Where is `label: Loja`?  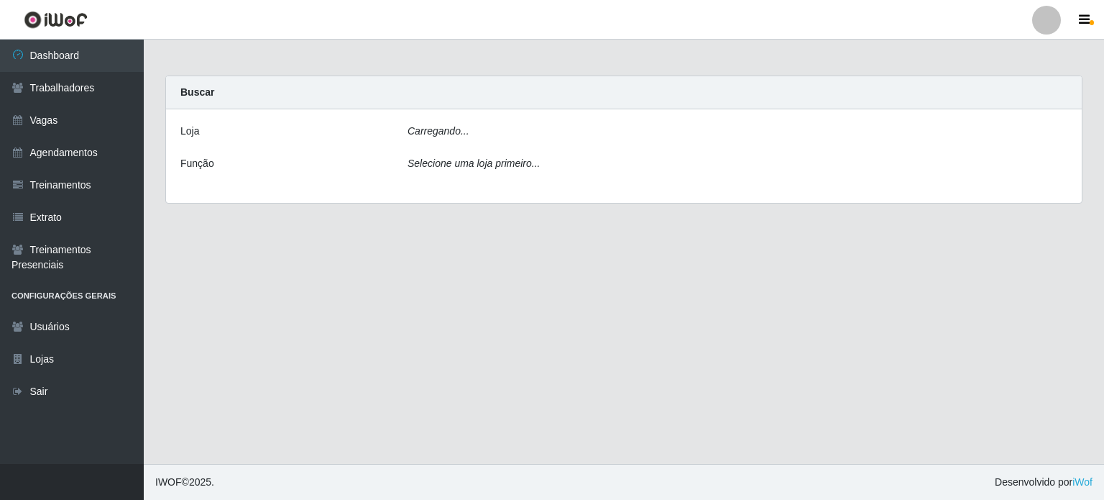 label: Loja is located at coordinates (190, 131).